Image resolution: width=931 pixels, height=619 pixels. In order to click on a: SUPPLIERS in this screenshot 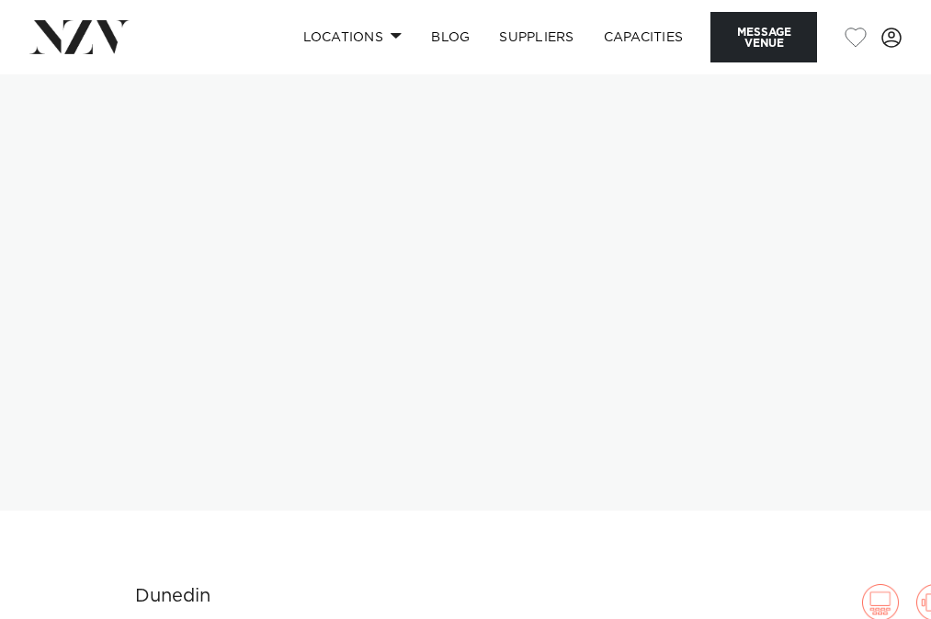, I will do `click(536, 37)`.